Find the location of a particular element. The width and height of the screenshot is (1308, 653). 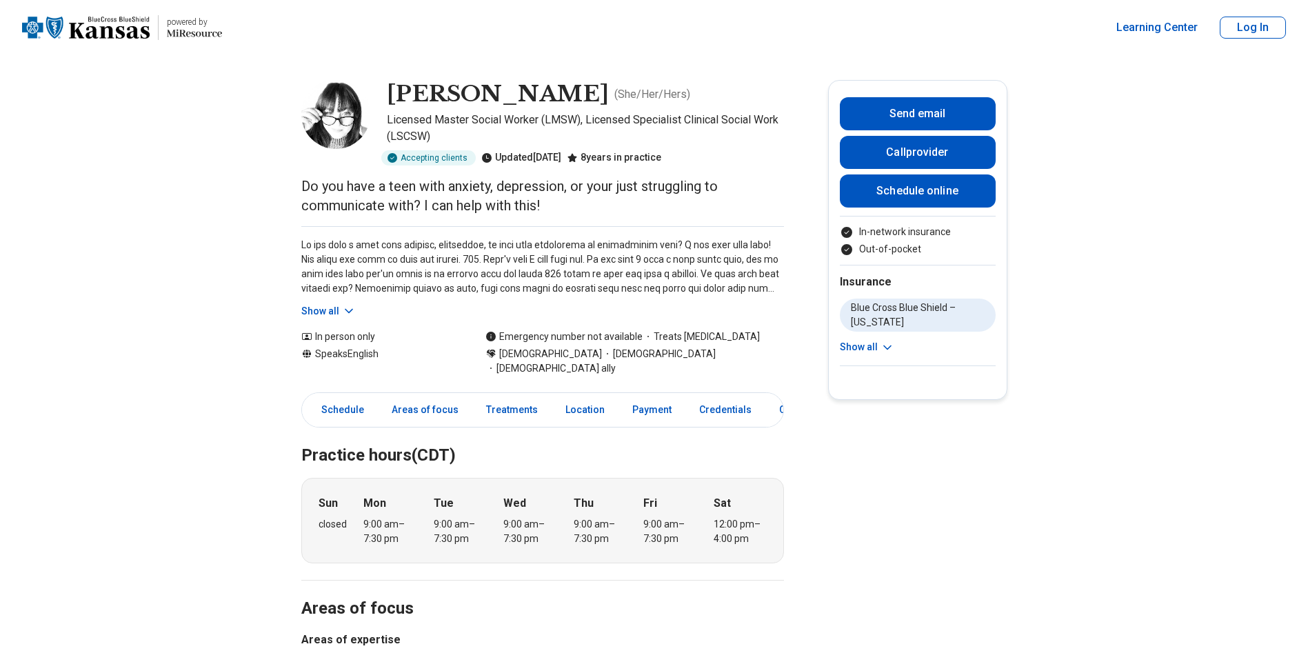

ul: Payment options is located at coordinates (918, 241).